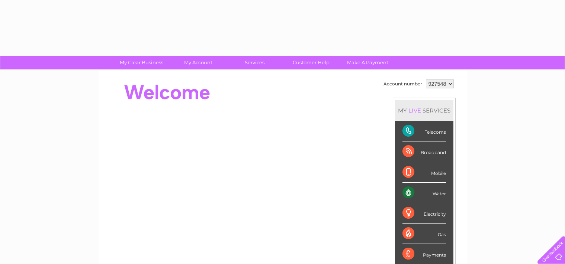 The image size is (565, 264). Describe the element at coordinates (424, 234) in the screenshot. I see `div: Gas` at that location.